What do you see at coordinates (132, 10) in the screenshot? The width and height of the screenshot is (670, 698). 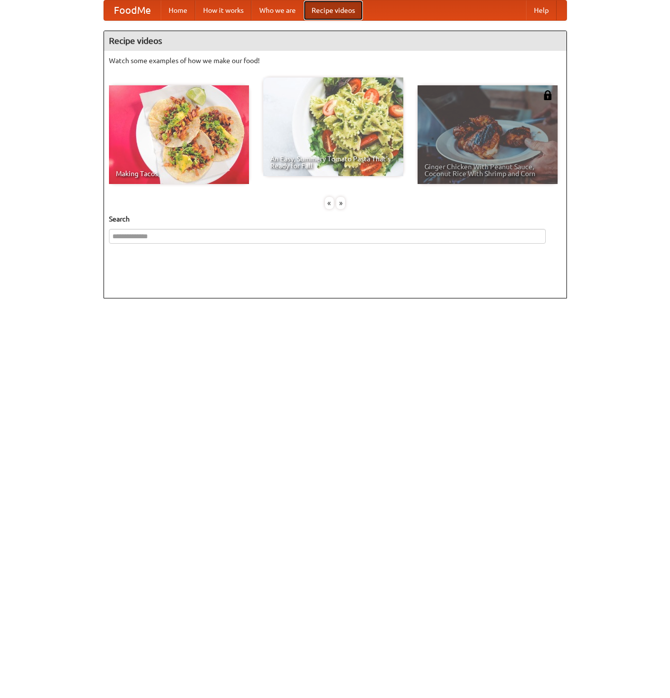 I see `a: FoodMe` at bounding box center [132, 10].